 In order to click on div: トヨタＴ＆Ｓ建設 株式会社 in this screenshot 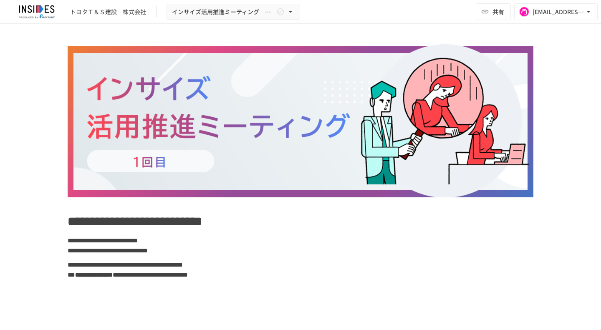, I will do `click(108, 12)`.